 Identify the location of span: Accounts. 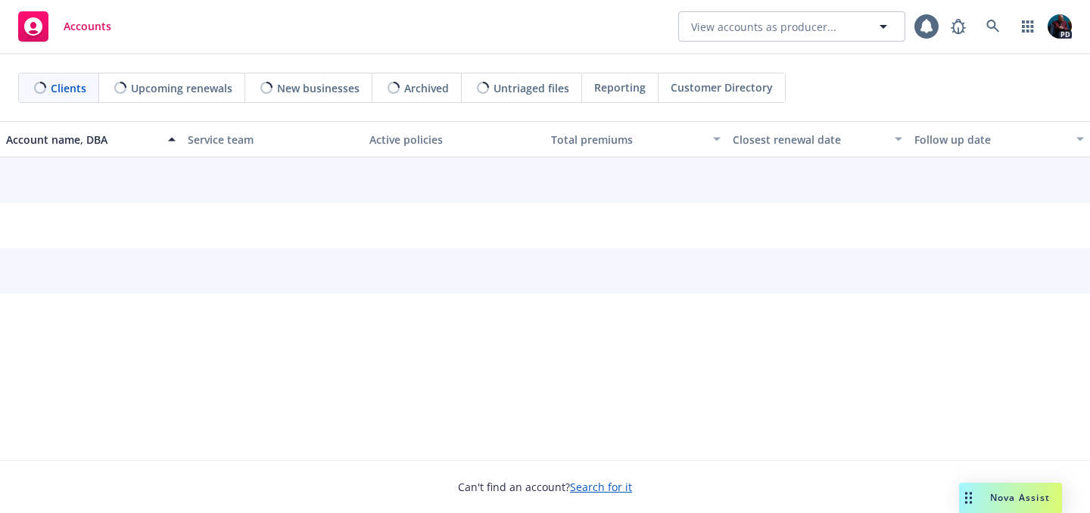
(87, 26).